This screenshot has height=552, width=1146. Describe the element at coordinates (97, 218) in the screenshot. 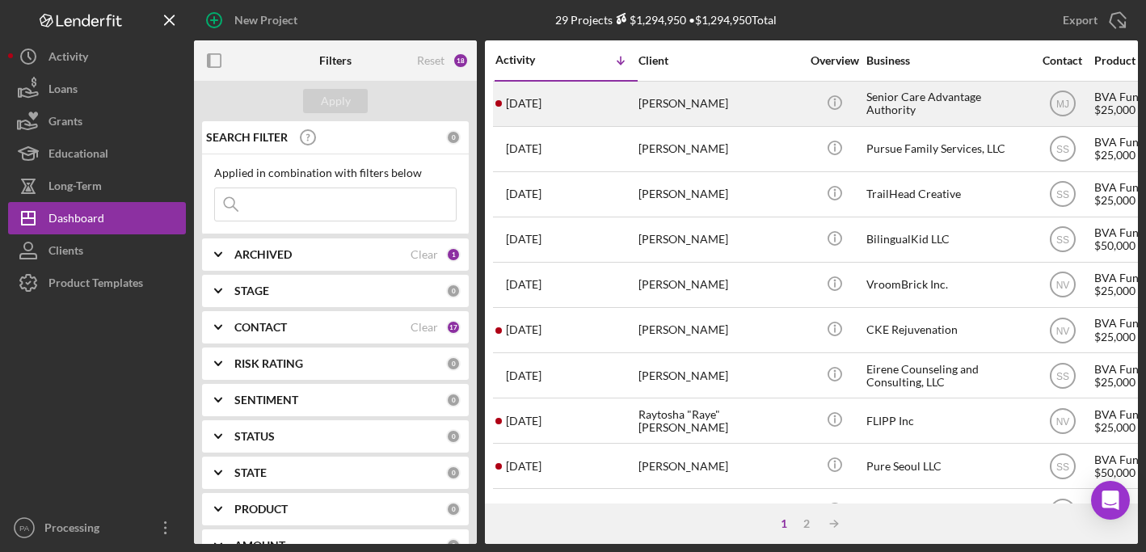

I see `a: Dashboard` at that location.